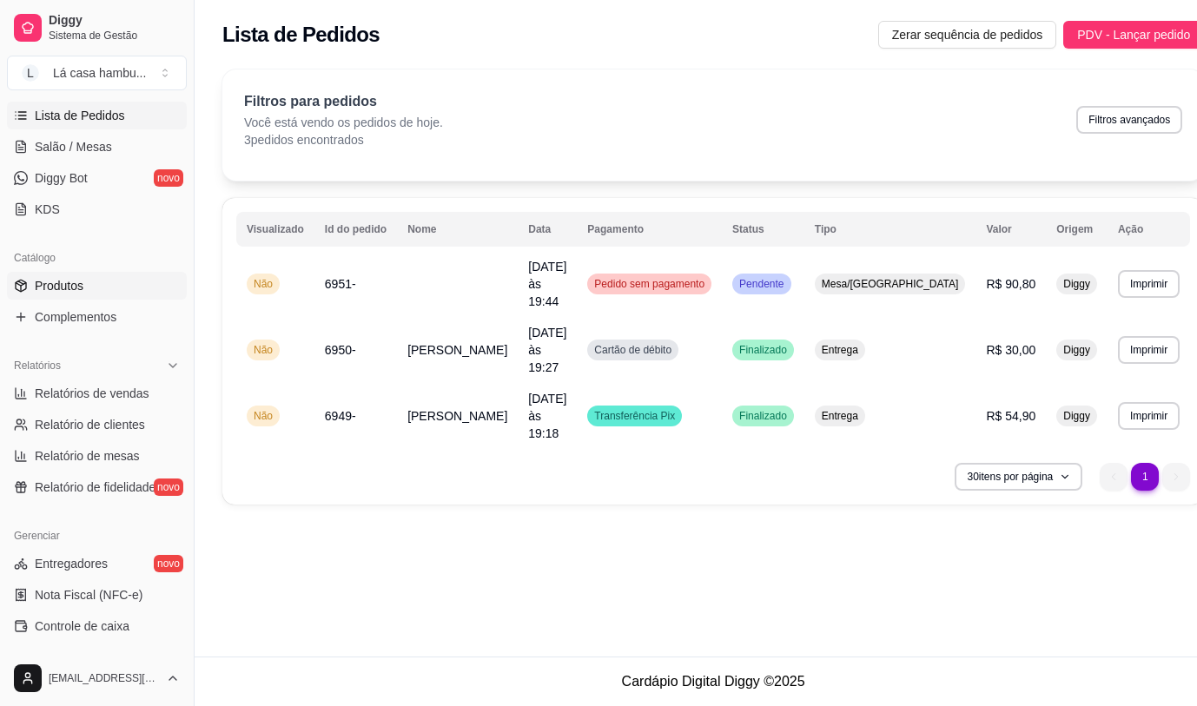 The image size is (1197, 706). What do you see at coordinates (1148, 229) in the screenshot?
I see `th: Ação` at bounding box center [1148, 229].